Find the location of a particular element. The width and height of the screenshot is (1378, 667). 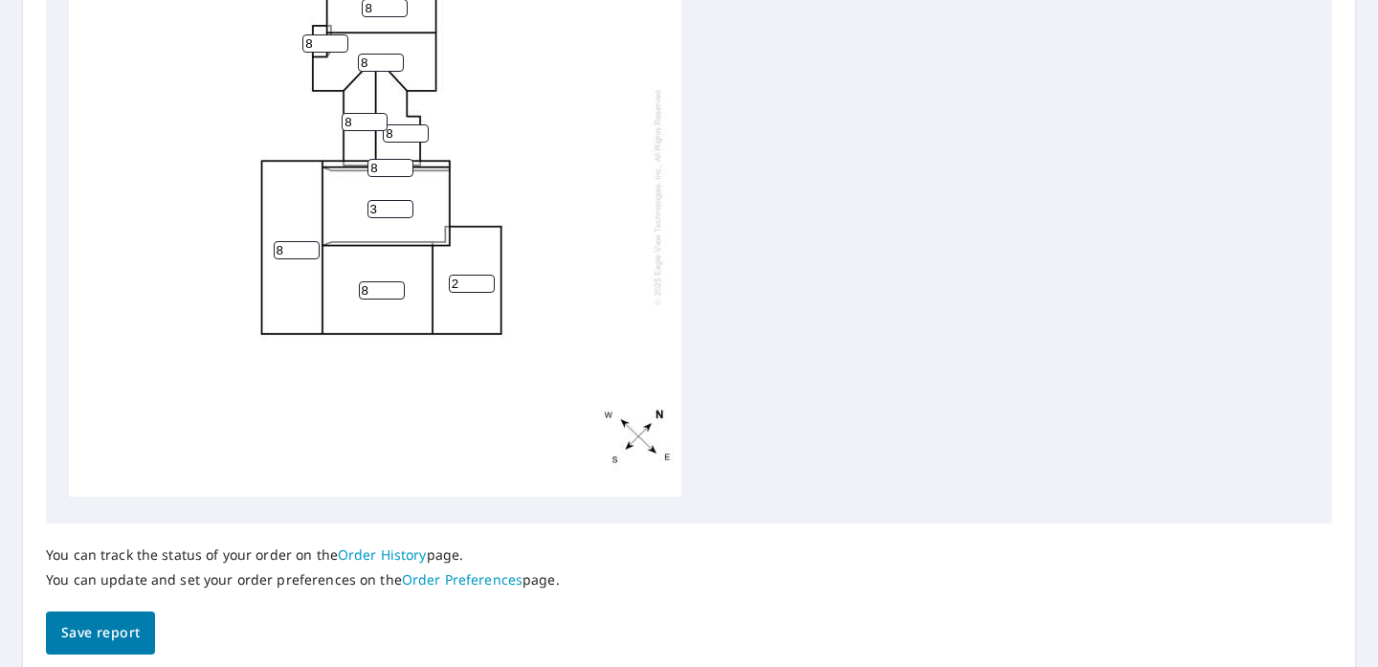

a: Order Preferences is located at coordinates (462, 579).